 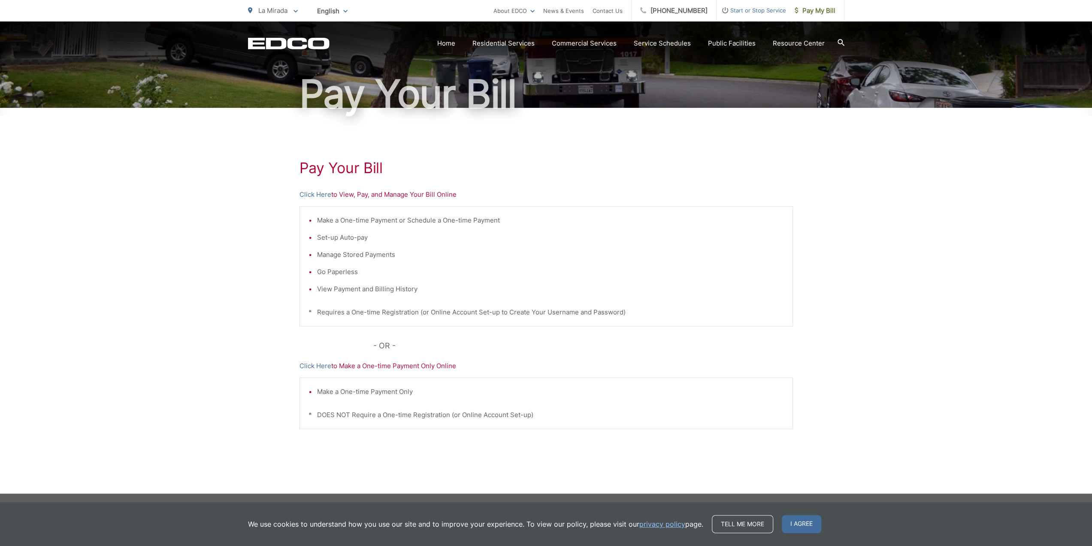 What do you see at coordinates (551, 391) in the screenshot?
I see `li: Make a One-time Payment Only` at bounding box center [551, 391].